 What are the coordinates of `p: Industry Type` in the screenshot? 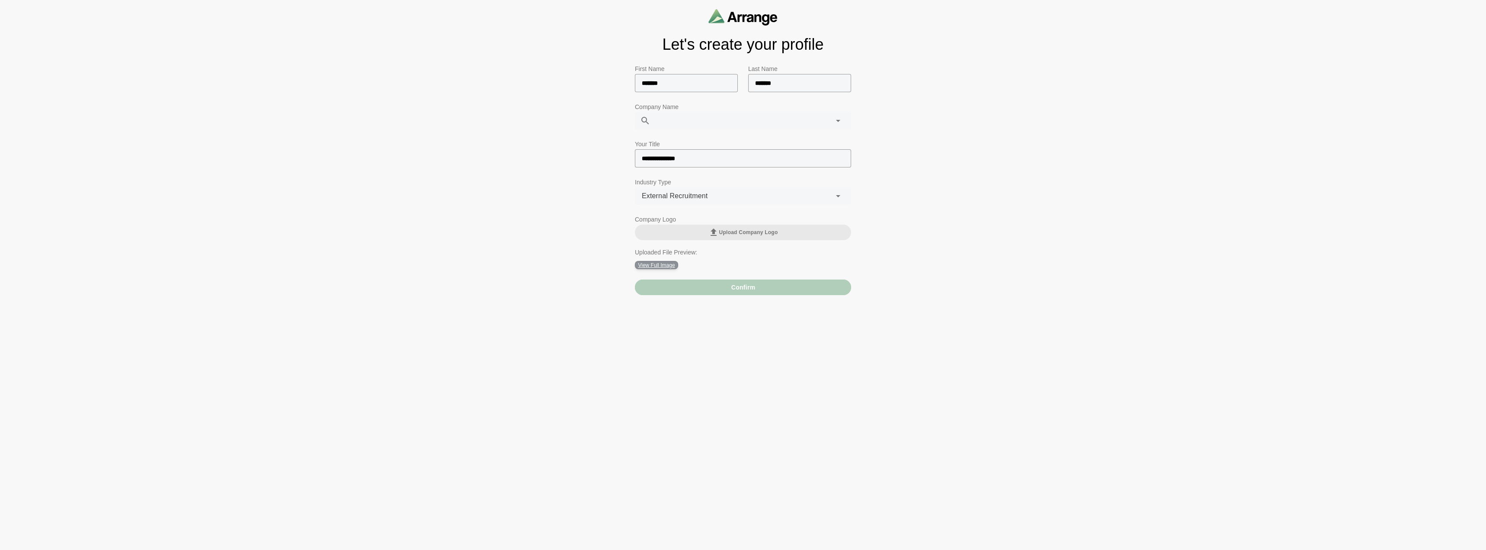 It's located at (743, 182).